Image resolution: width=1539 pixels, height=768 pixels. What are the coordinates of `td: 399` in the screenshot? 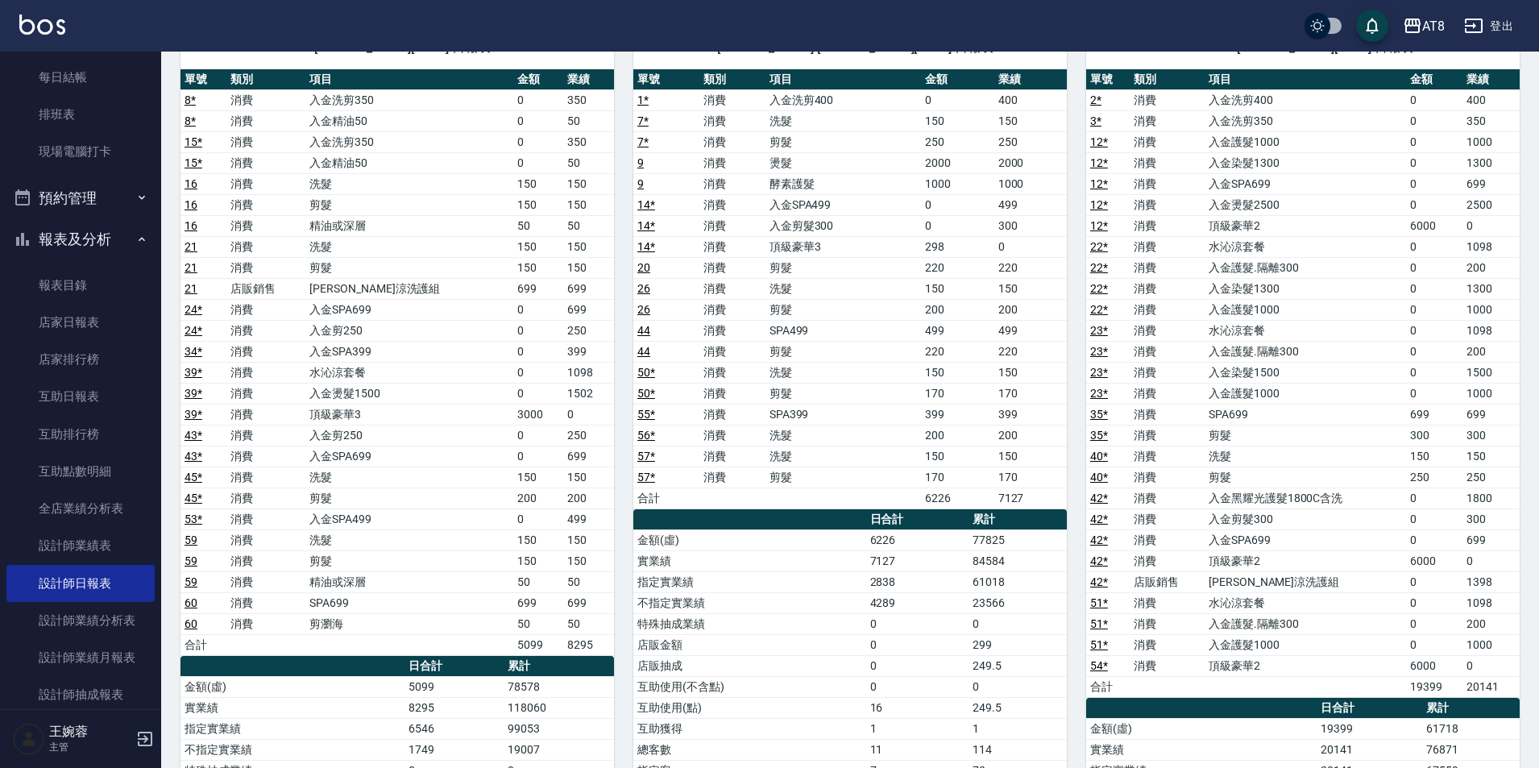 It's located at (1031, 414).